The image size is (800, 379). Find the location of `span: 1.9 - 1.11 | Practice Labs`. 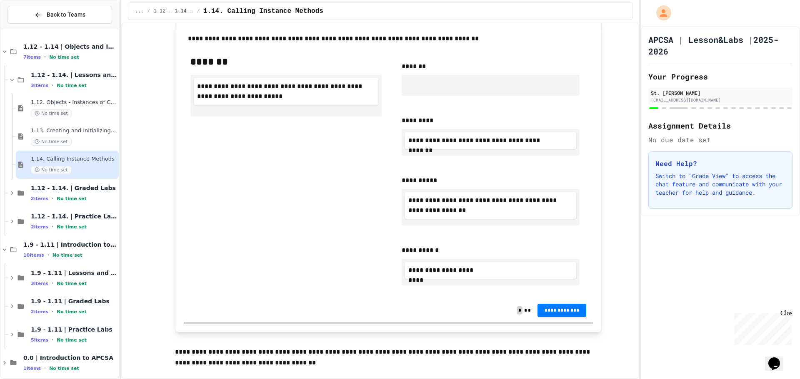

span: 1.9 - 1.11 | Practice Labs is located at coordinates (74, 330).